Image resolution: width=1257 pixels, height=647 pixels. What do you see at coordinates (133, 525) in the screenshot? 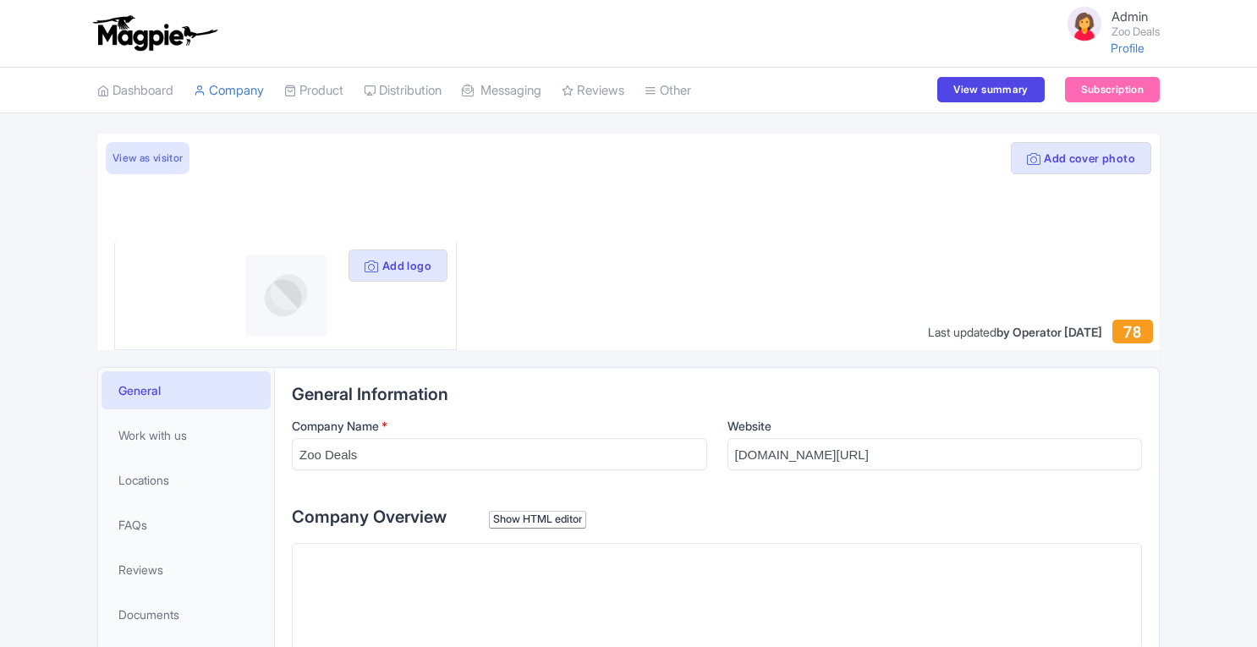
I see `span: FAQs` at bounding box center [133, 525].